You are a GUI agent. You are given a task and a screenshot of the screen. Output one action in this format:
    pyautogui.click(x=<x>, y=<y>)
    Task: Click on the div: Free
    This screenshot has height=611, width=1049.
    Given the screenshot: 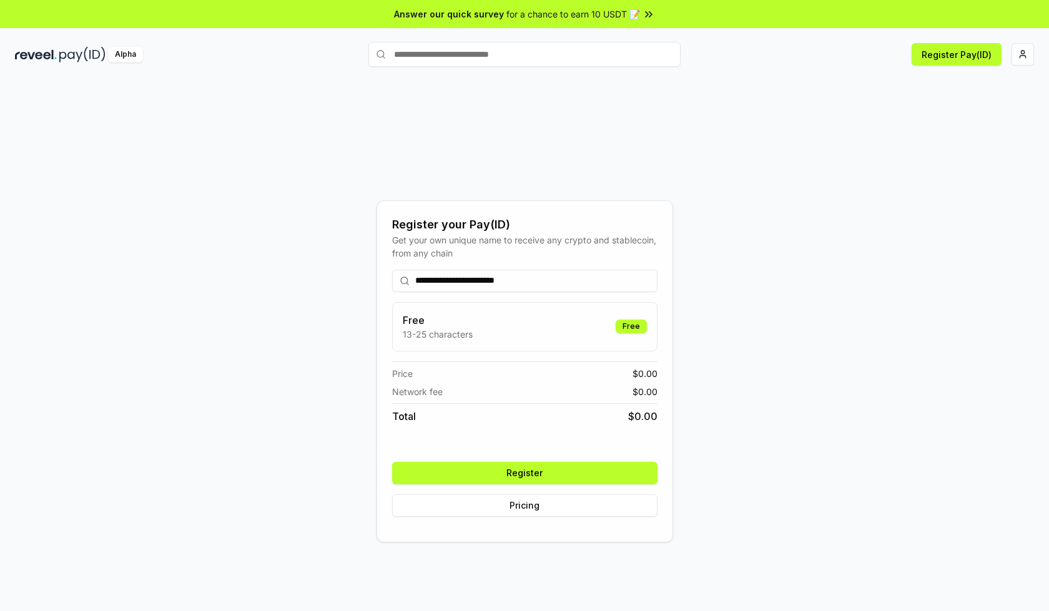 What is the action you would take?
    pyautogui.click(x=631, y=327)
    